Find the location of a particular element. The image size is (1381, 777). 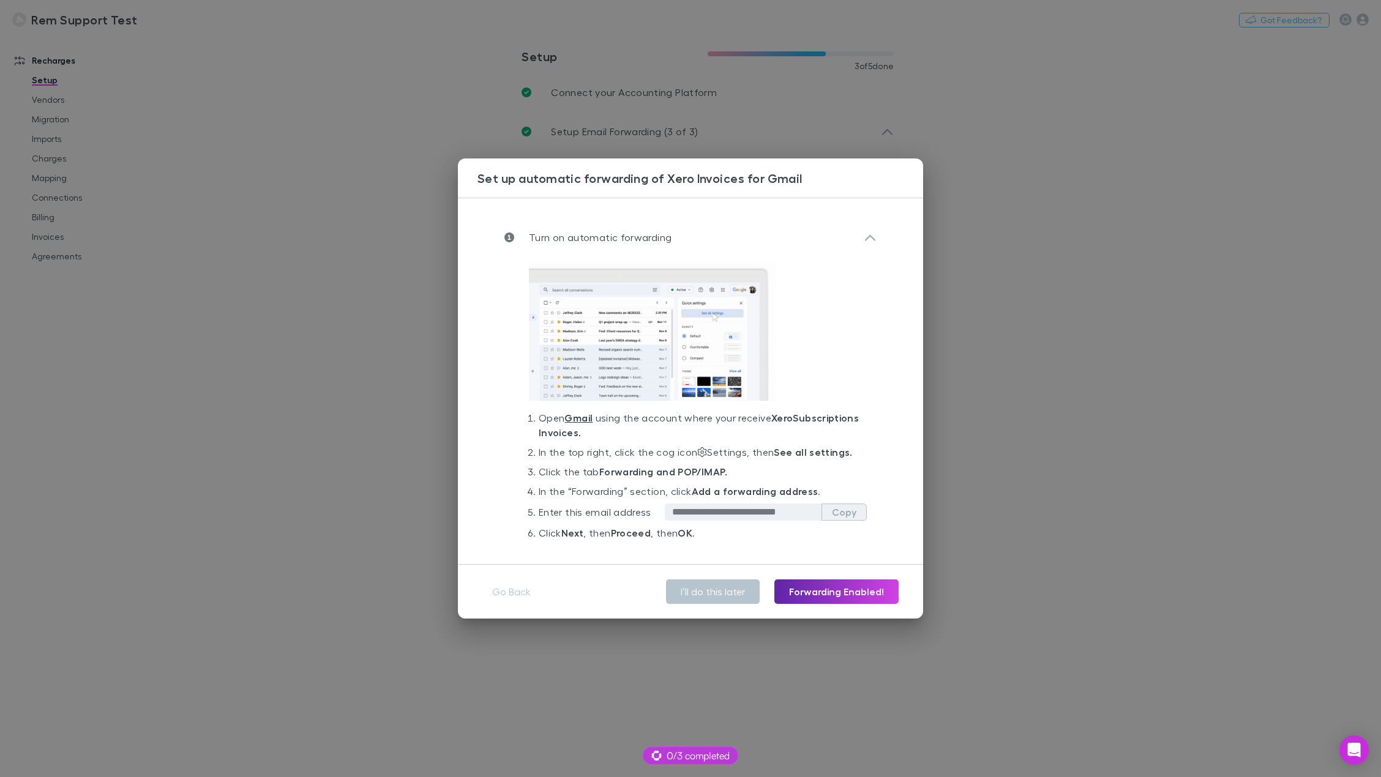

li: Click the tab is located at coordinates (703, 474).